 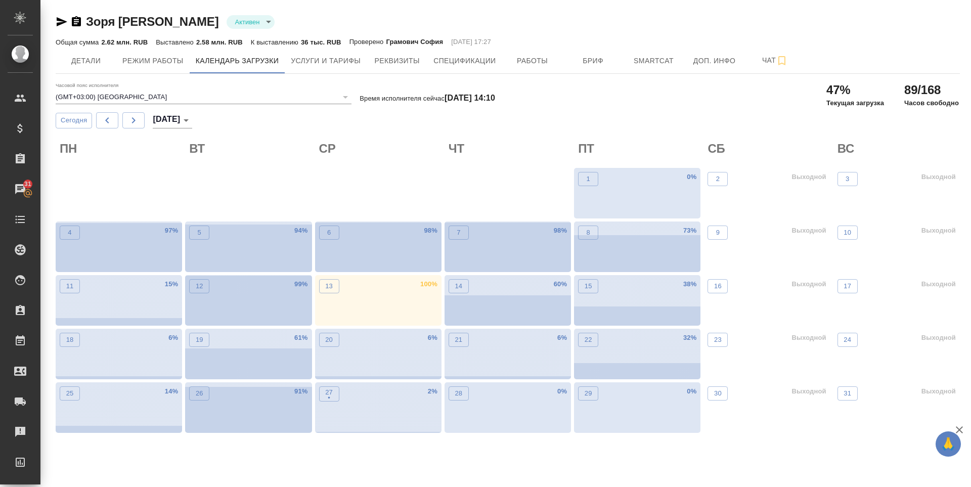 I want to click on p: 98 %, so click(x=430, y=231).